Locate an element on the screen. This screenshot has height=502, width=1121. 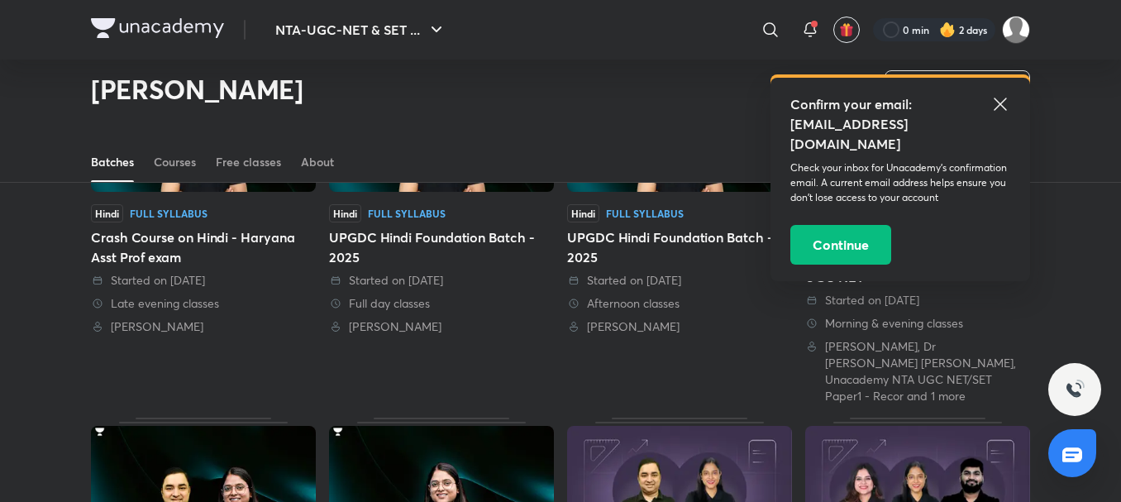
div: Afternoon classes is located at coordinates (680, 304).